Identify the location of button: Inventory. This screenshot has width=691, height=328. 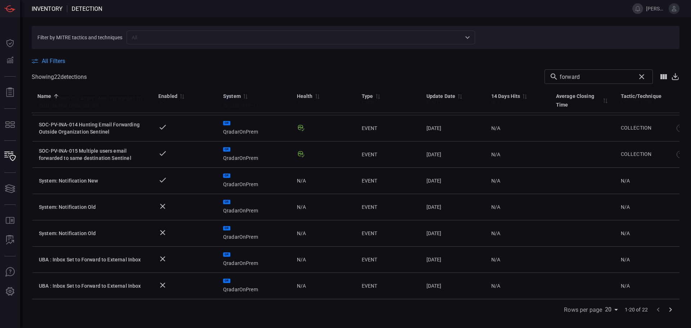
(10, 157).